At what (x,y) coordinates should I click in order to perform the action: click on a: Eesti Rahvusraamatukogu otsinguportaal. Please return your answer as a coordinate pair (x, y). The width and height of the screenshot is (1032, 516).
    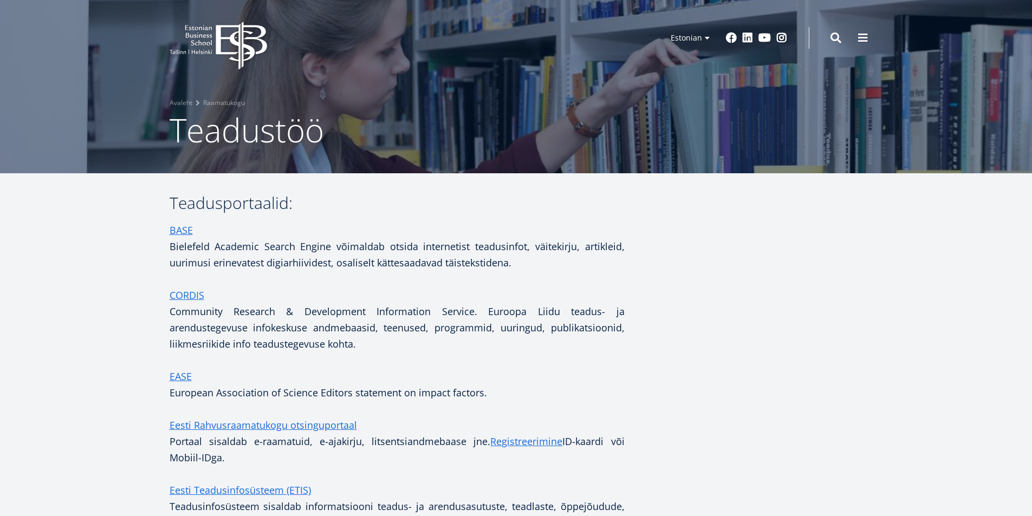
    Looking at the image, I should click on (263, 425).